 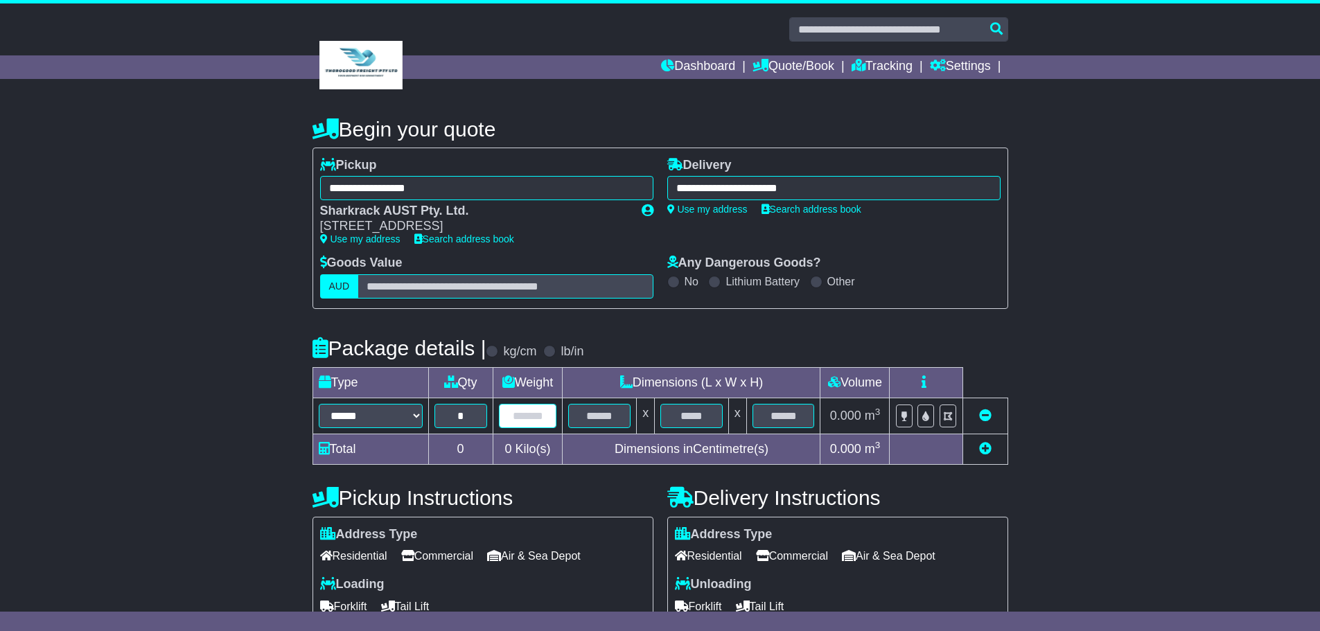 I want to click on h4: Begin your quote, so click(x=660, y=129).